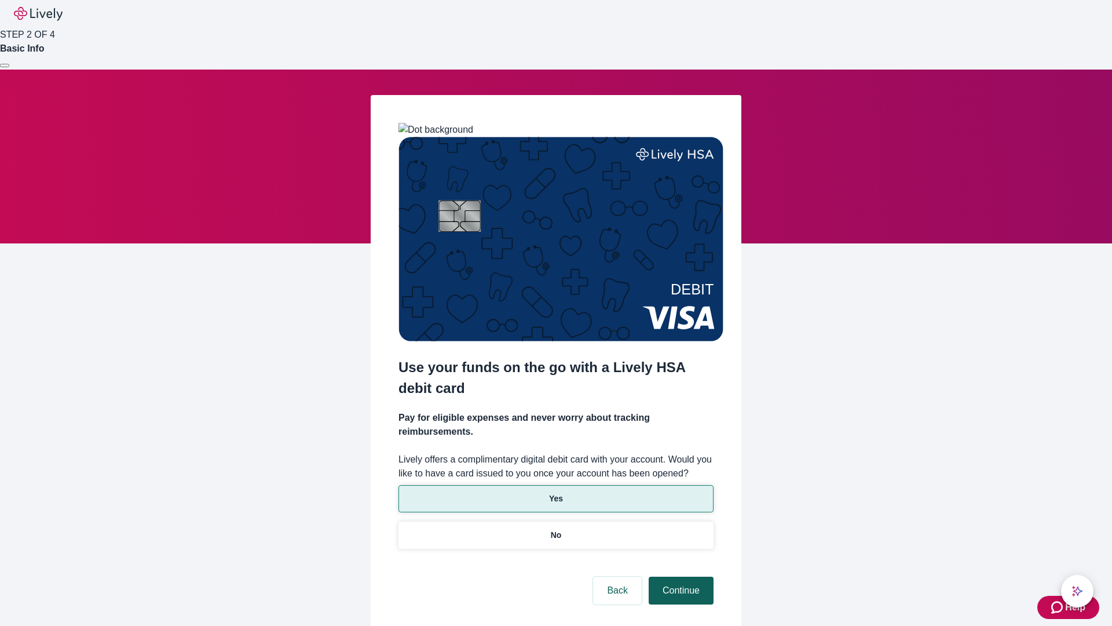  I want to click on button: Back, so click(618, 590).